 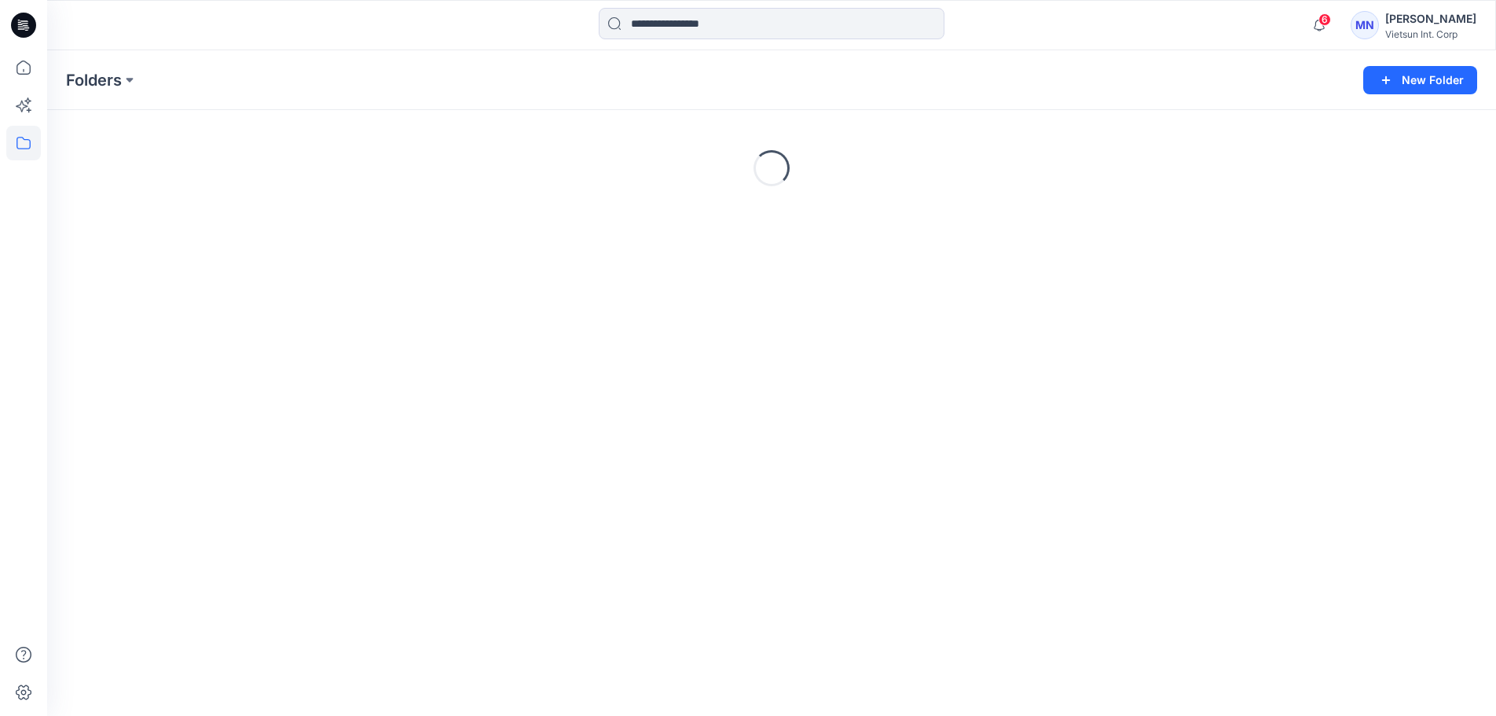 What do you see at coordinates (1364, 25) in the screenshot?
I see `div: MN` at bounding box center [1364, 25].